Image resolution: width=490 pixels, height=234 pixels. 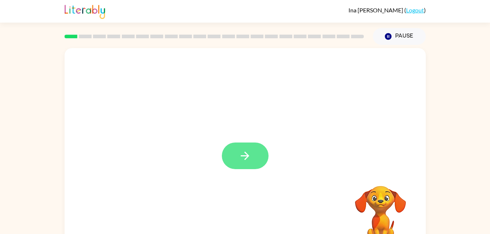 I want to click on button: Pause, so click(x=399, y=37).